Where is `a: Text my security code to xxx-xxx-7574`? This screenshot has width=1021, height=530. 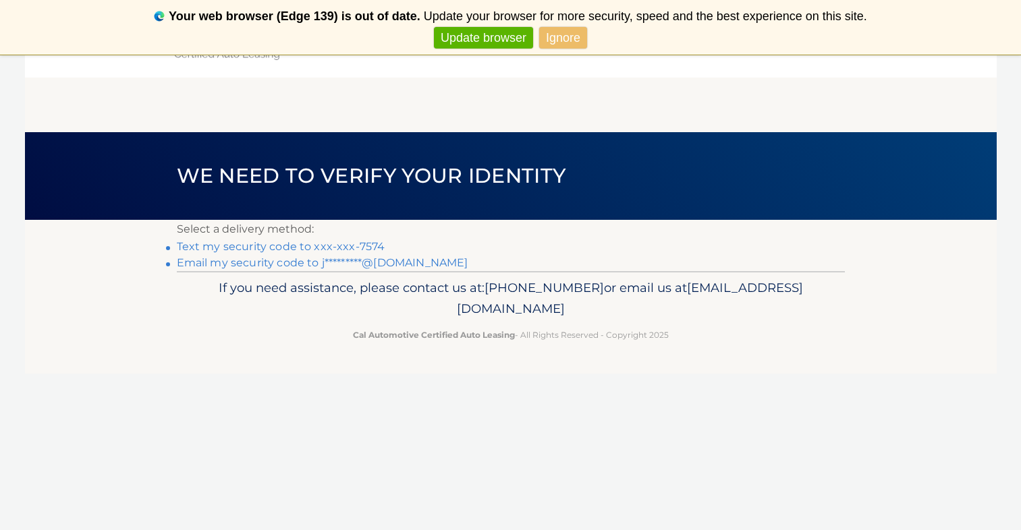
a: Text my security code to xxx-xxx-7574 is located at coordinates (281, 246).